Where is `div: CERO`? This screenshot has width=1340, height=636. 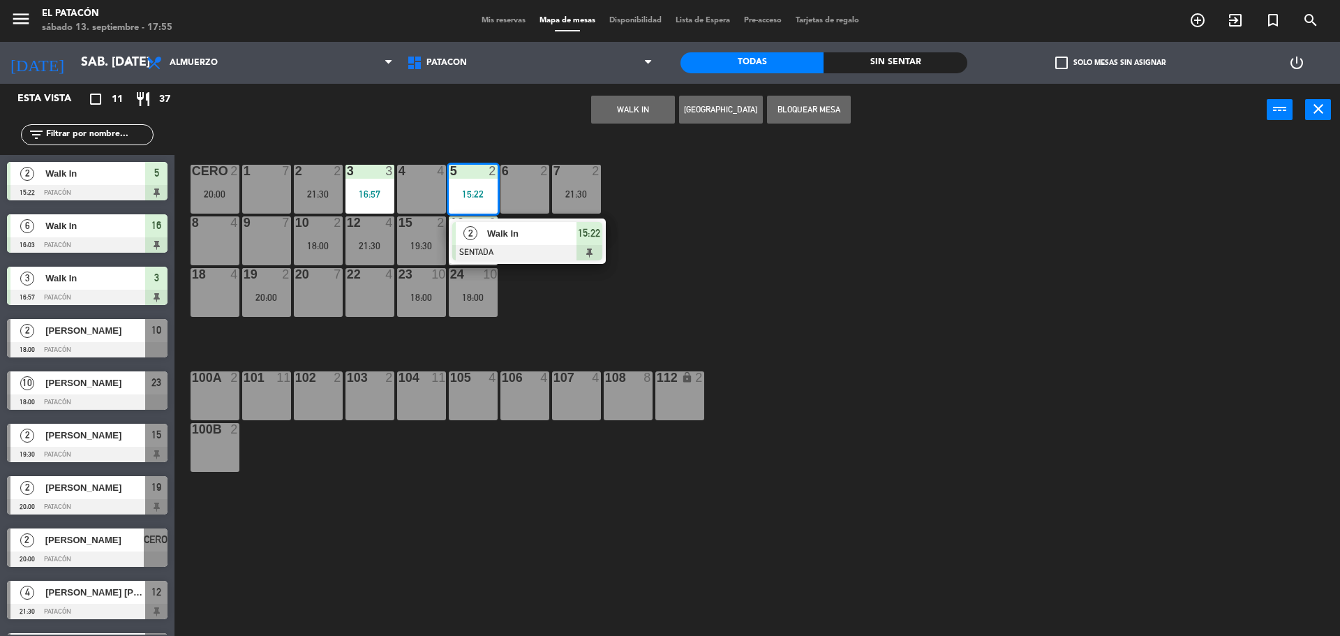
div: CERO is located at coordinates (192, 171).